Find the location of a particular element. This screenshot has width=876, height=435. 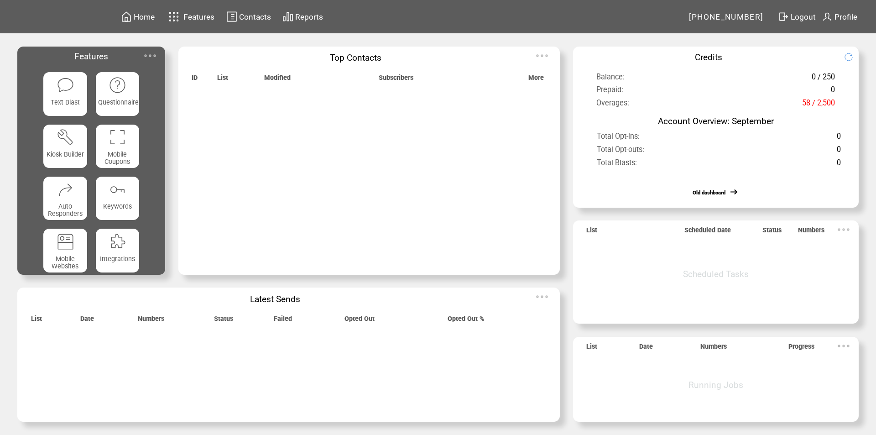

img: integrations.svg is located at coordinates (117, 241).